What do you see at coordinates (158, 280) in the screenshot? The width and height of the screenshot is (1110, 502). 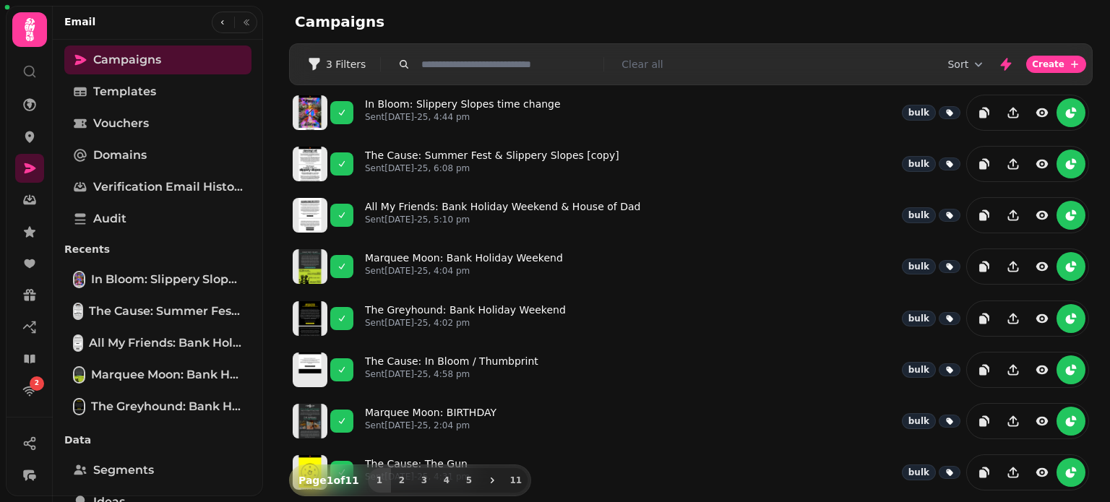 I see `a: In Bloom: Slippery Slopes time changeIn Bloom: Slippery Slopes time change` at bounding box center [158, 280].